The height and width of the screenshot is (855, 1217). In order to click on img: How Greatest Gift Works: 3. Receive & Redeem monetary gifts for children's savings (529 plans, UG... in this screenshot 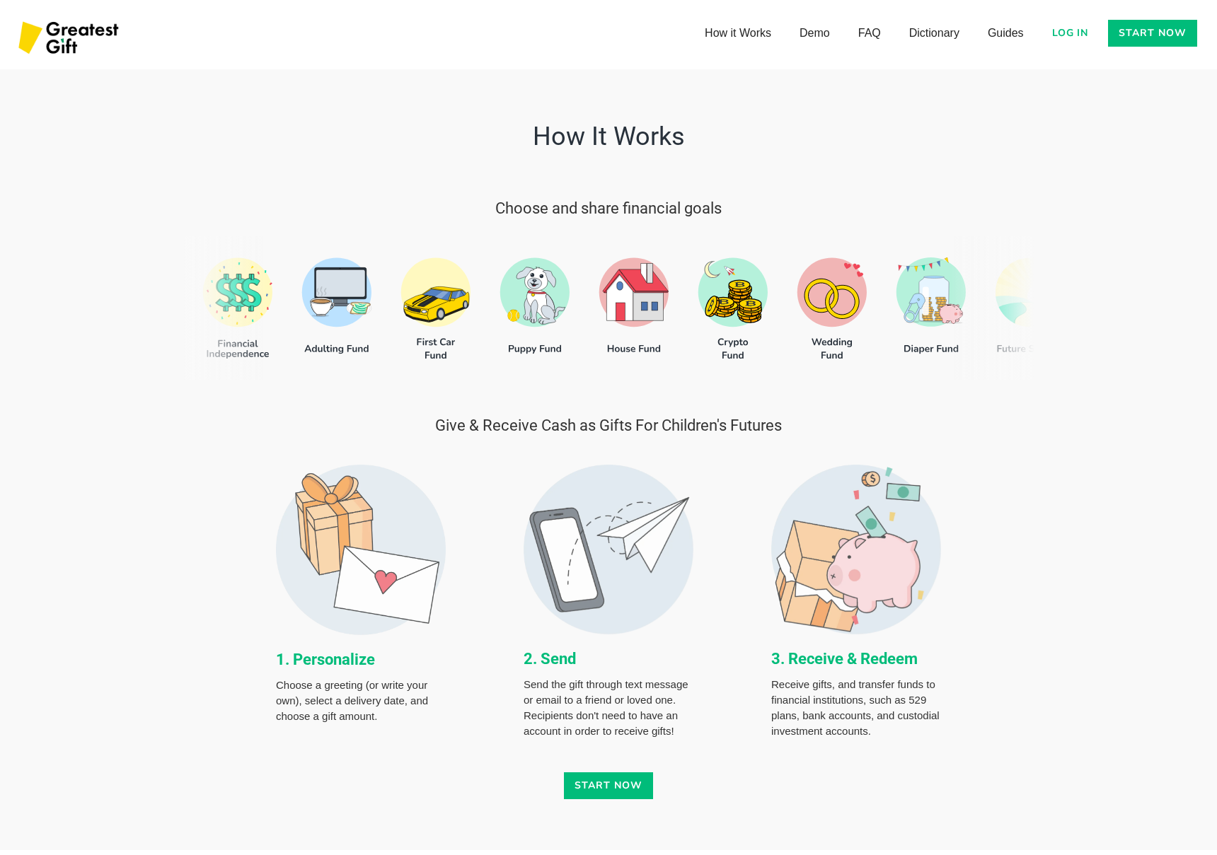, I will do `click(856, 550)`.